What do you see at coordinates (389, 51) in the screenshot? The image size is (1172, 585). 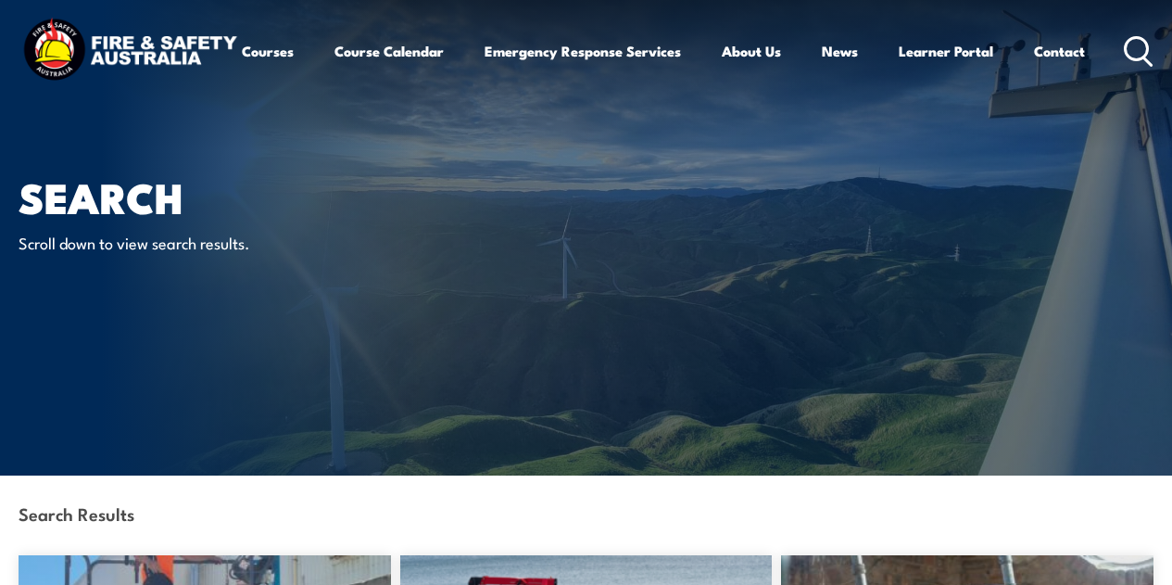 I see `a: Course Calendar` at bounding box center [389, 51].